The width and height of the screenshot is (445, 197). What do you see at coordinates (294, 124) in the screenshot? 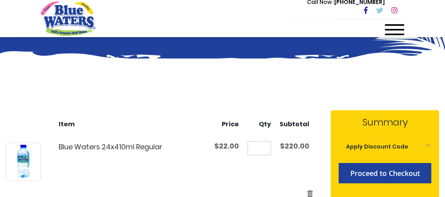
I see `span: Subtotal` at bounding box center [294, 124].